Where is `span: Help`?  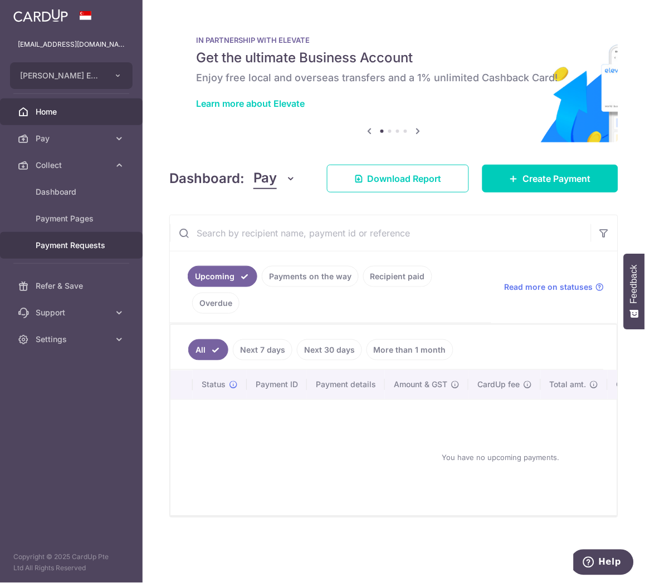 span: Help is located at coordinates (36, 13).